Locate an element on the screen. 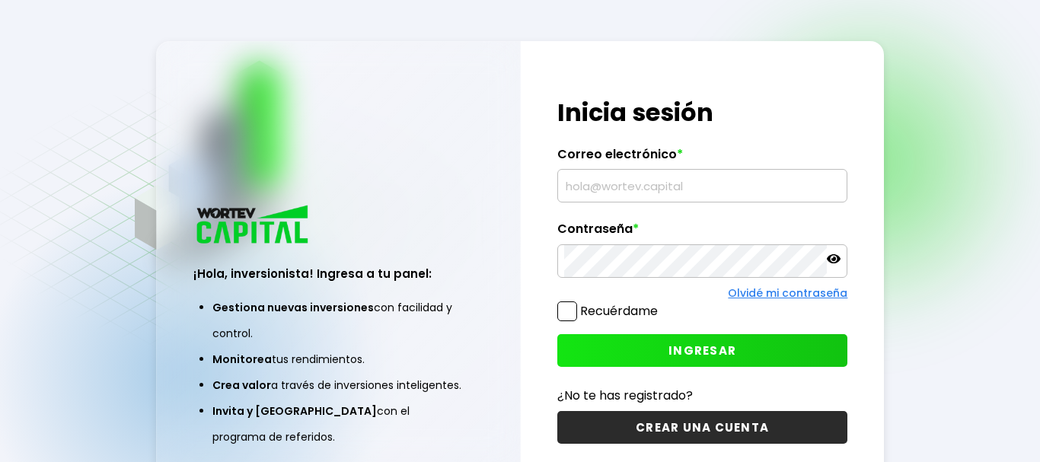 The height and width of the screenshot is (462, 1040). li: con el programa de referidos. is located at coordinates (339, 424).